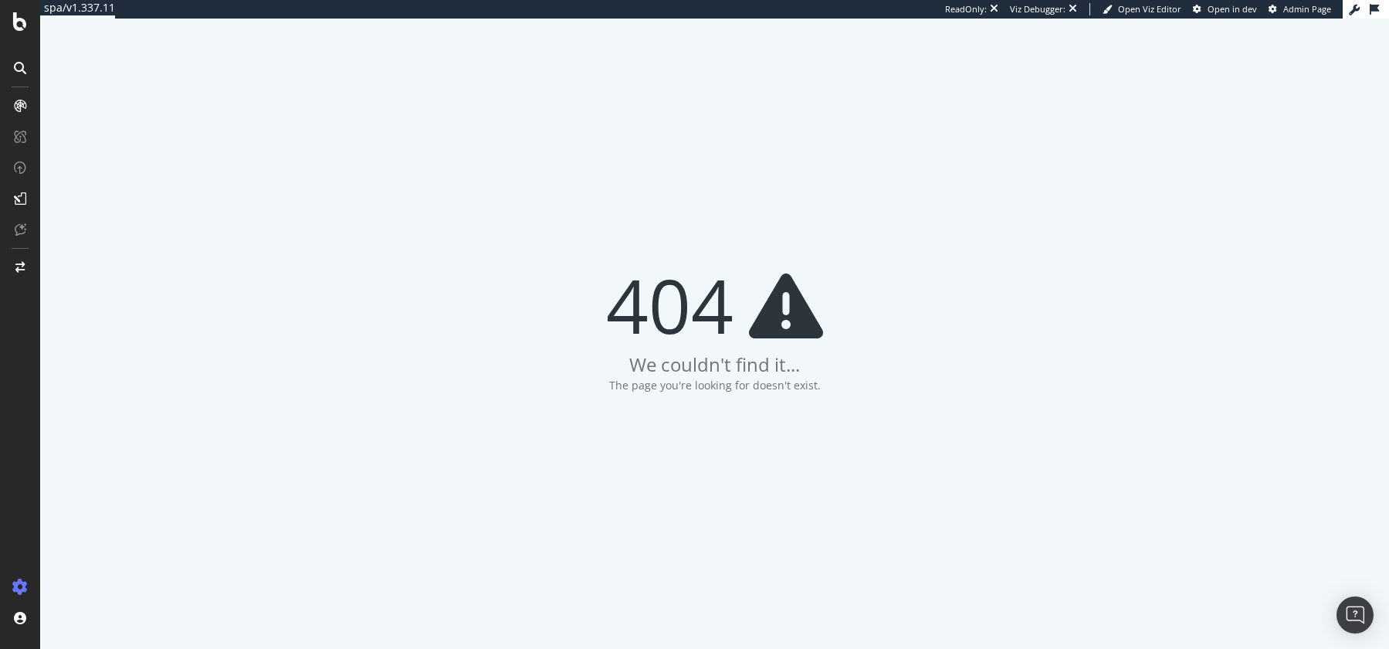 The height and width of the screenshot is (649, 1389). Describe the element at coordinates (1232, 8) in the screenshot. I see `span: Open in dev` at that location.